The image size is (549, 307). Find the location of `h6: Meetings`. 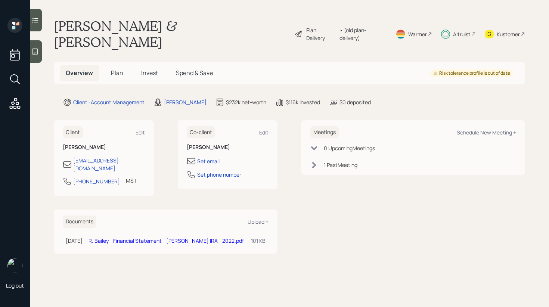

h6: Meetings is located at coordinates (325, 132).